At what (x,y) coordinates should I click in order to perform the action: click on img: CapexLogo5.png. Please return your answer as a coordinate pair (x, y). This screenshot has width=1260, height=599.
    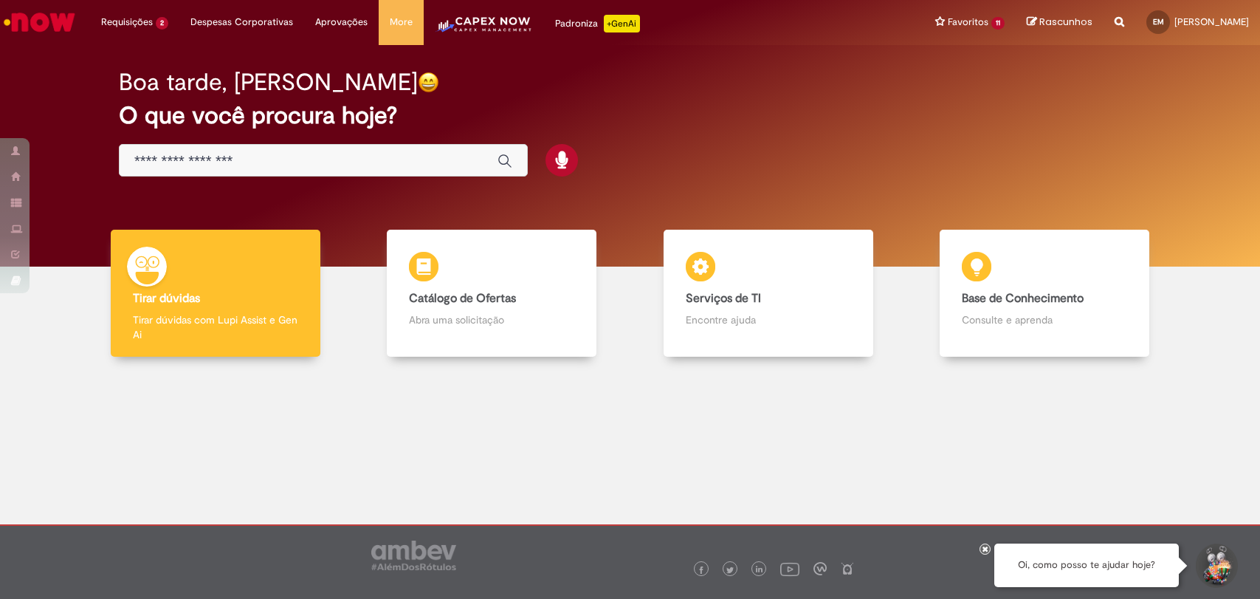
    Looking at the image, I should click on (483, 30).